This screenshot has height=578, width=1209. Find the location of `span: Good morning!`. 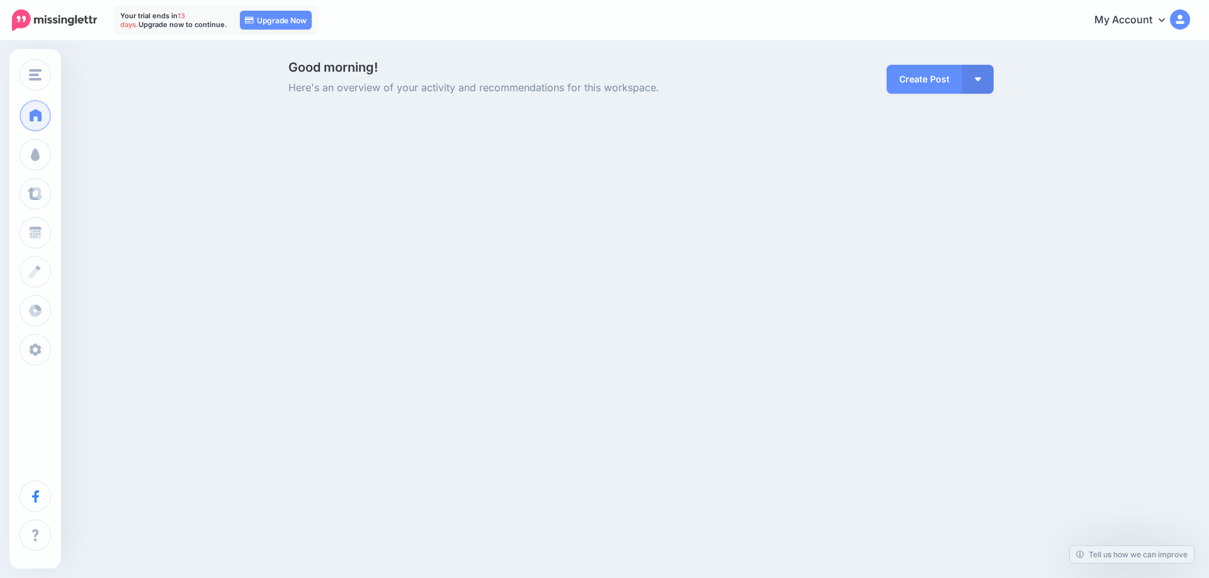

span: Good morning! is located at coordinates (333, 67).